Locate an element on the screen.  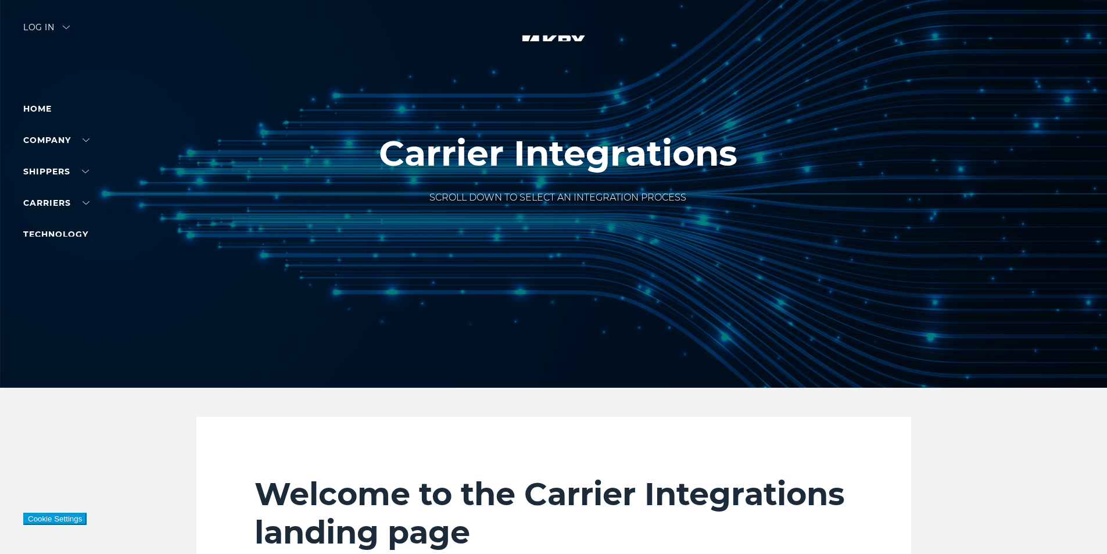
h2: Welcome to the Carrier Integrations landing page is located at coordinates (554, 513).